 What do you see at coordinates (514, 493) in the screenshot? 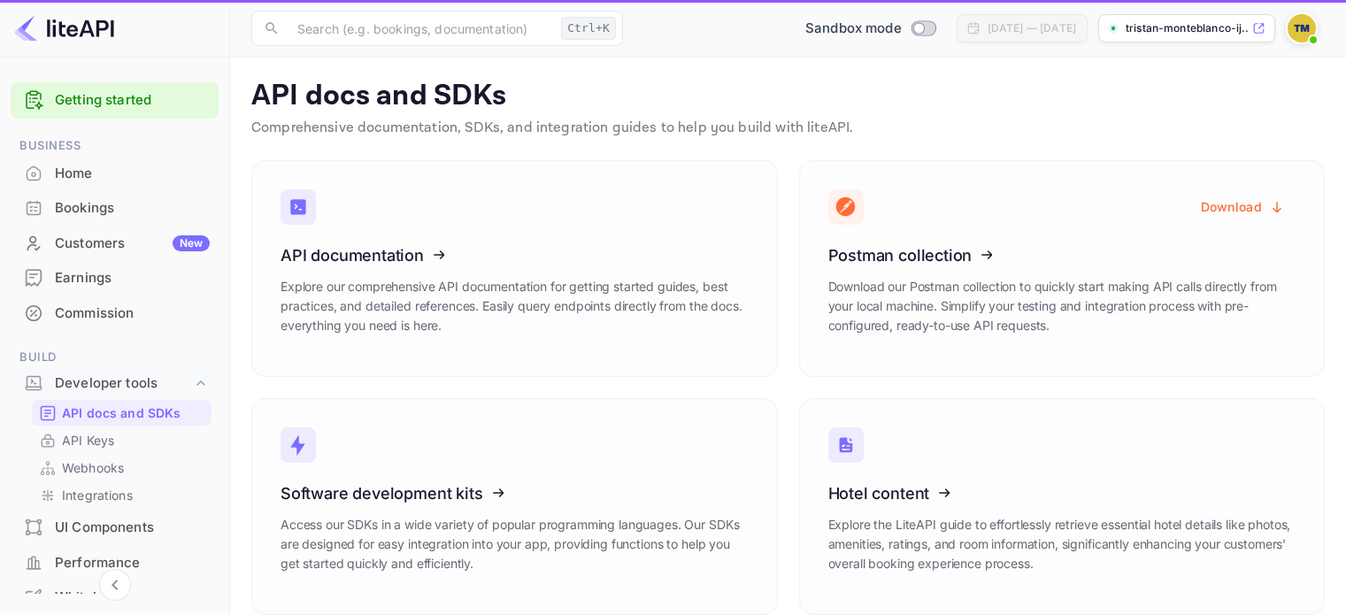
I see `h3: Software development kits` at bounding box center [514, 493].